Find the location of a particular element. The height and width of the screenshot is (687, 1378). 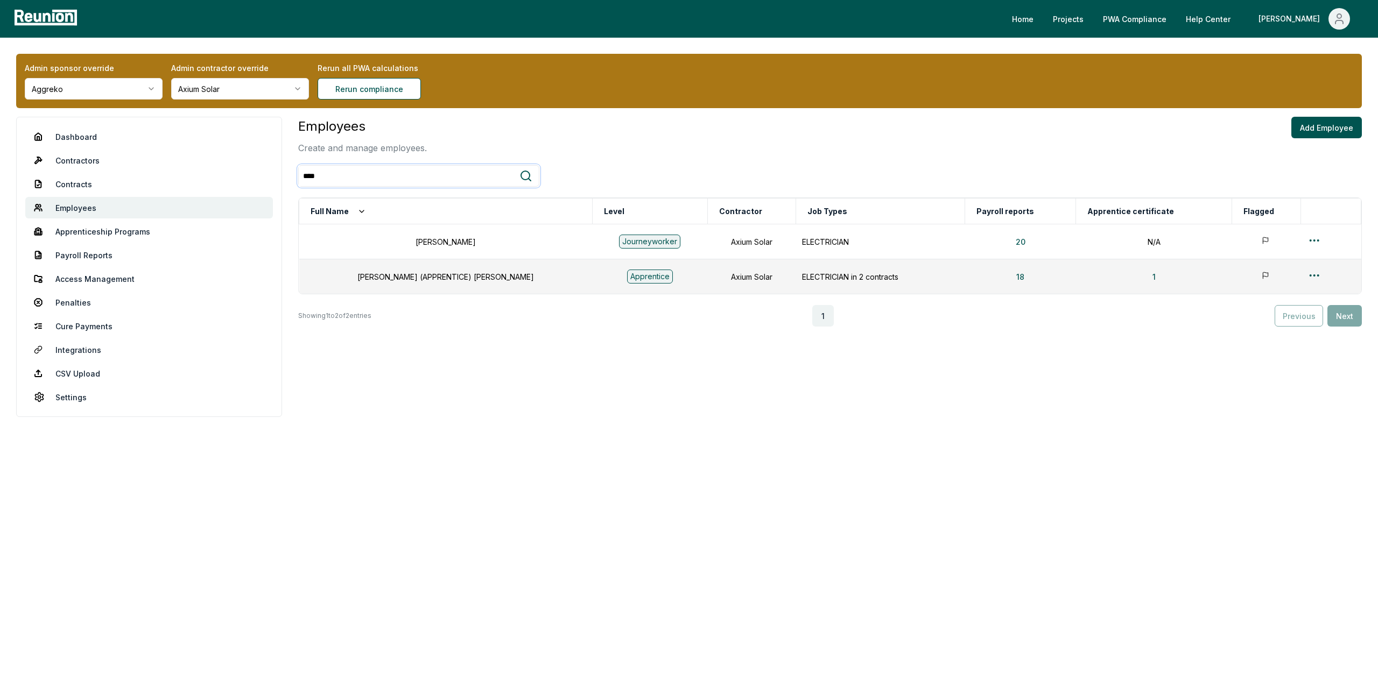

a: PWA Compliance is located at coordinates (1134, 19).